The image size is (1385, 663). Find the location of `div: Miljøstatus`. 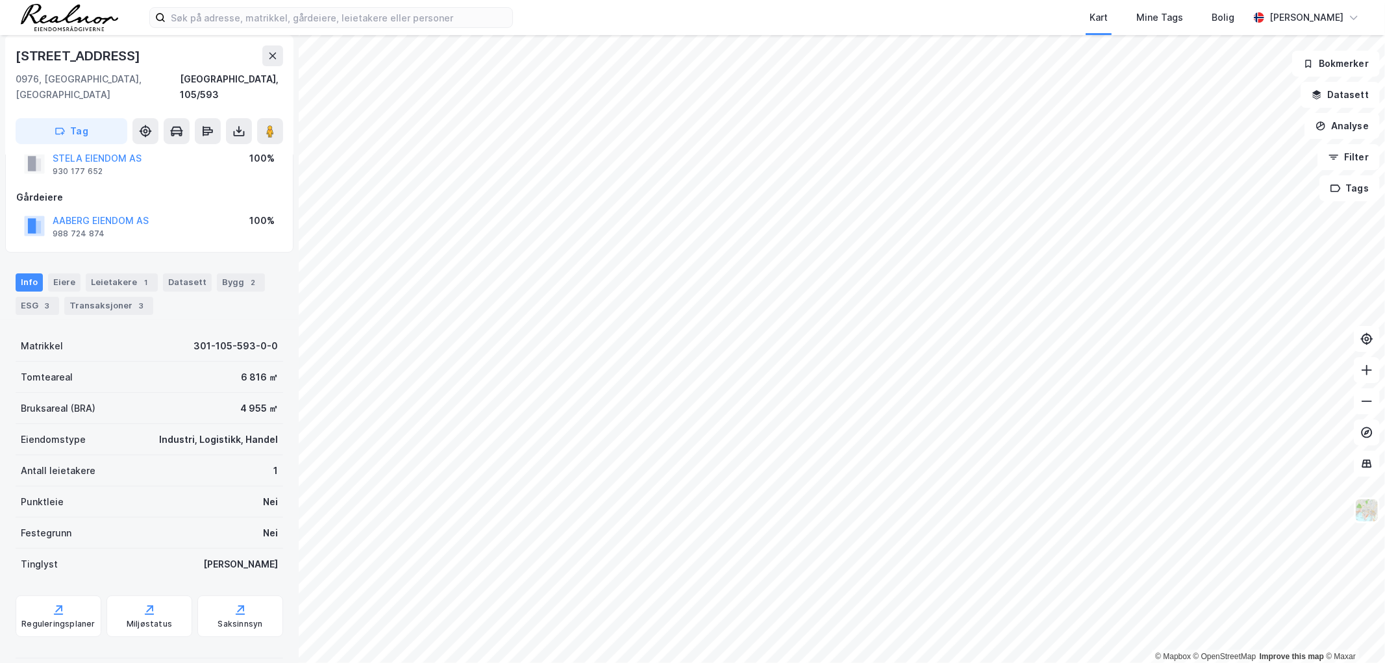

div: Miljøstatus is located at coordinates (149, 624).